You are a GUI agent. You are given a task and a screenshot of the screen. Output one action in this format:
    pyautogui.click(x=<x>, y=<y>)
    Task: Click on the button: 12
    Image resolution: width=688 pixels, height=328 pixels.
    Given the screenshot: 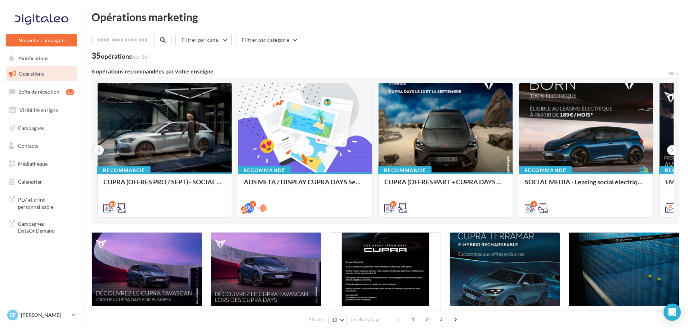 What is the action you would take?
    pyautogui.click(x=338, y=320)
    